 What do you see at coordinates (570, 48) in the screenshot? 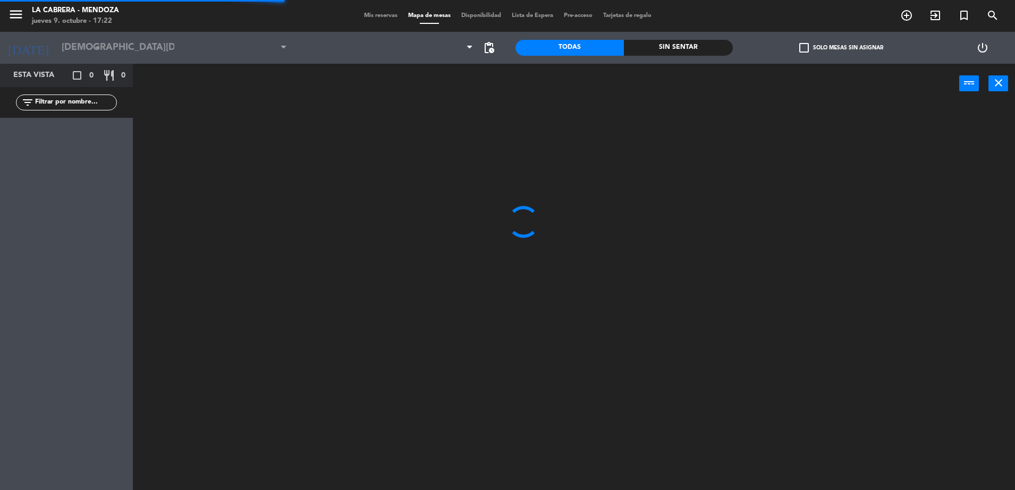
I see `div: Todas` at bounding box center [570, 48].